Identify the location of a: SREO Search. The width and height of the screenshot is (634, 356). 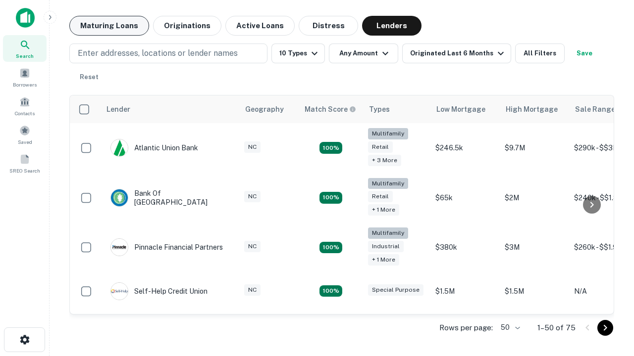
(25, 163).